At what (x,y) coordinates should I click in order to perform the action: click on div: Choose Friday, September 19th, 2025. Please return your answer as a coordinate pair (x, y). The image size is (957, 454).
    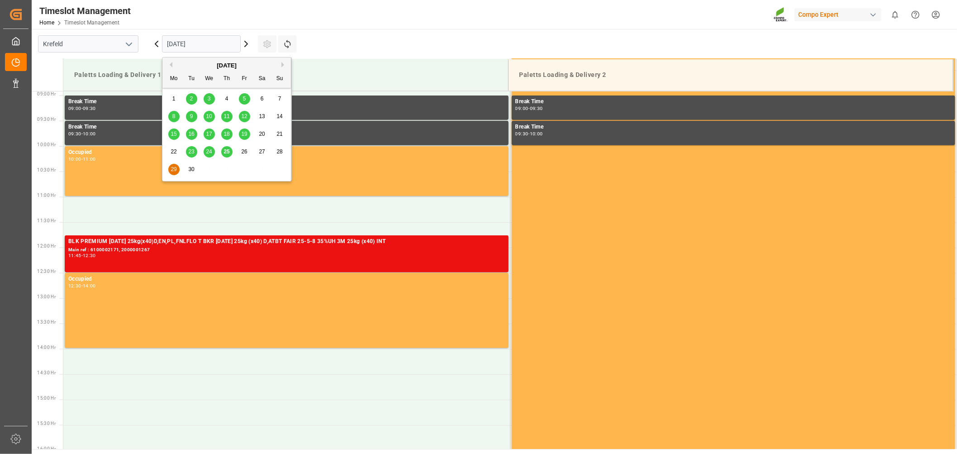
    Looking at the image, I should click on (244, 134).